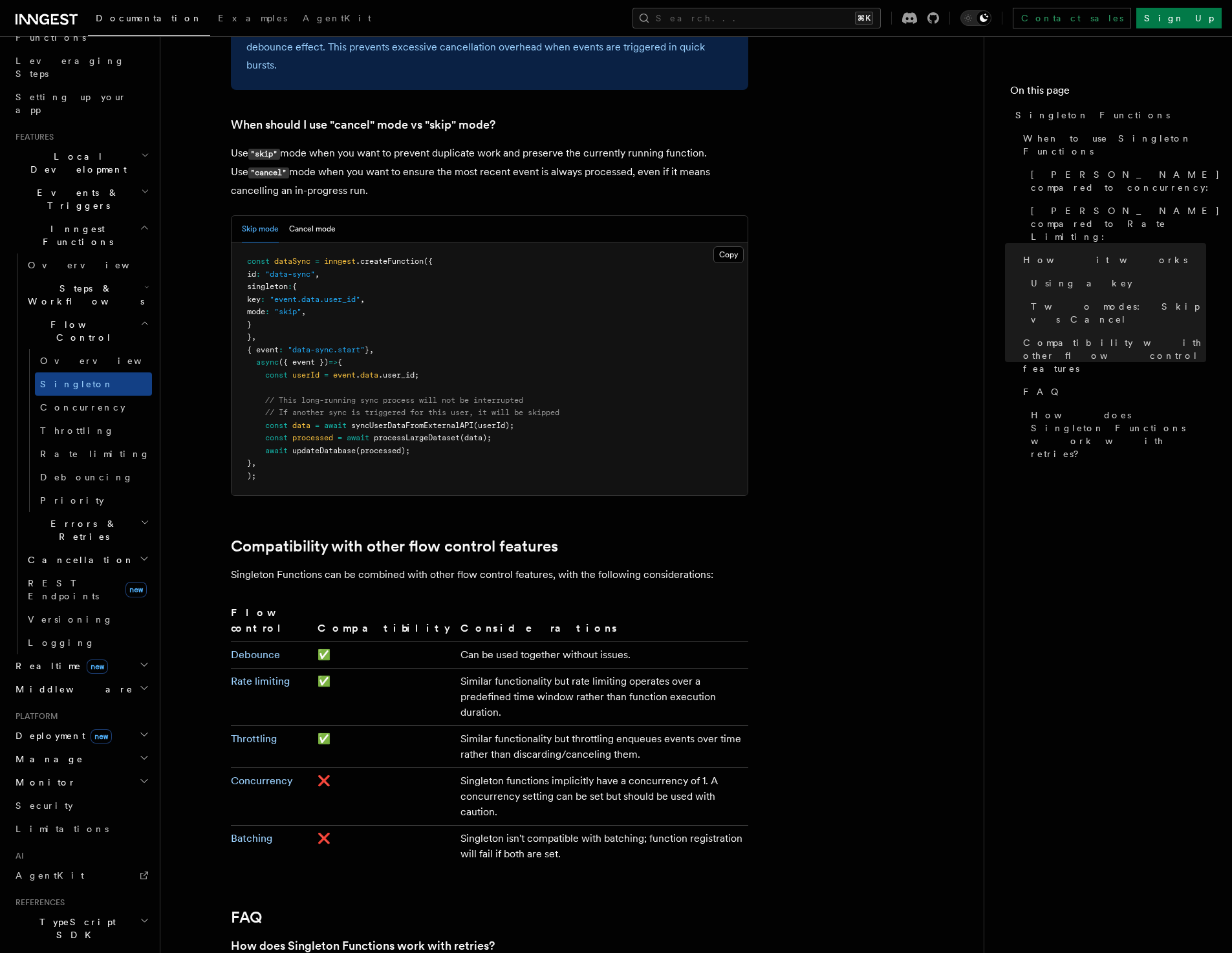  What do you see at coordinates (1092, 115) in the screenshot?
I see `span: Singleton Functions` at bounding box center [1092, 115].